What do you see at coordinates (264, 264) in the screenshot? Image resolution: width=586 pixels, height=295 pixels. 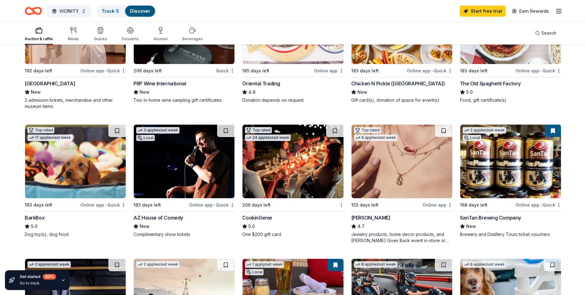 I see `div: 1 apply last week` at bounding box center [264, 264].